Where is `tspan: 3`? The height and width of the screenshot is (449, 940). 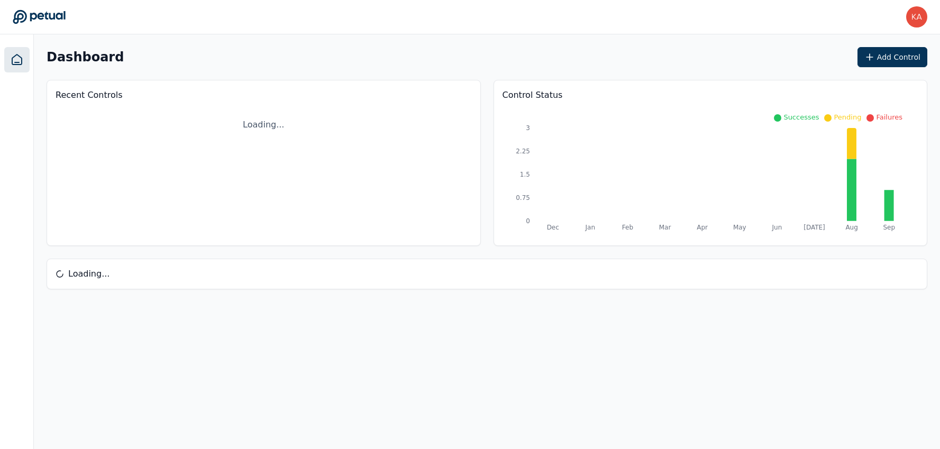 tspan: 3 is located at coordinates (528, 128).